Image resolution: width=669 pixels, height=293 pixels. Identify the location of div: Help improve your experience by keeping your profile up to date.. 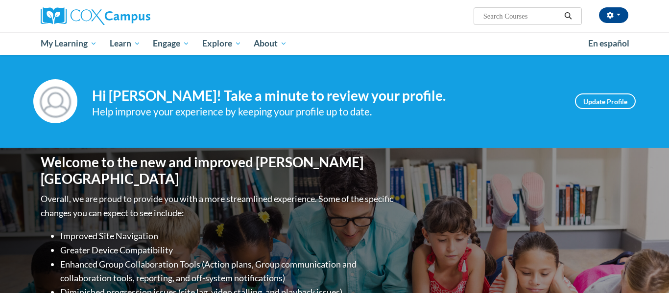
(326, 112).